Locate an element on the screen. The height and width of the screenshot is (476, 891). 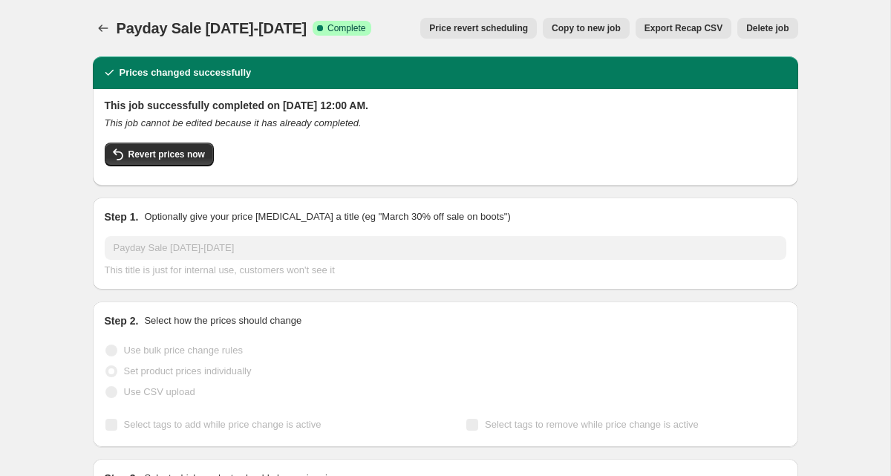
button: Price change jobs is located at coordinates (103, 28).